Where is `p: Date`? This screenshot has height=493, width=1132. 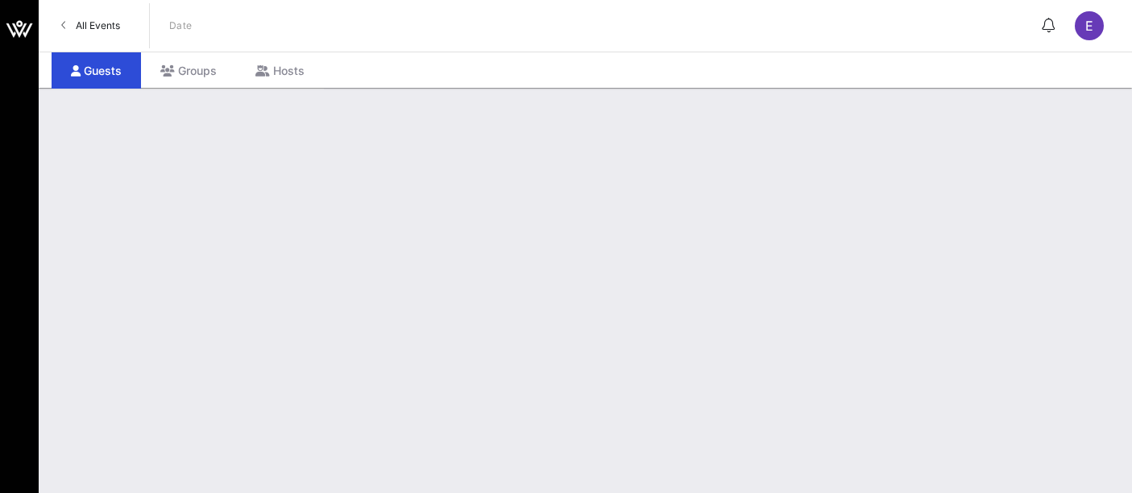
p: Date is located at coordinates (180, 26).